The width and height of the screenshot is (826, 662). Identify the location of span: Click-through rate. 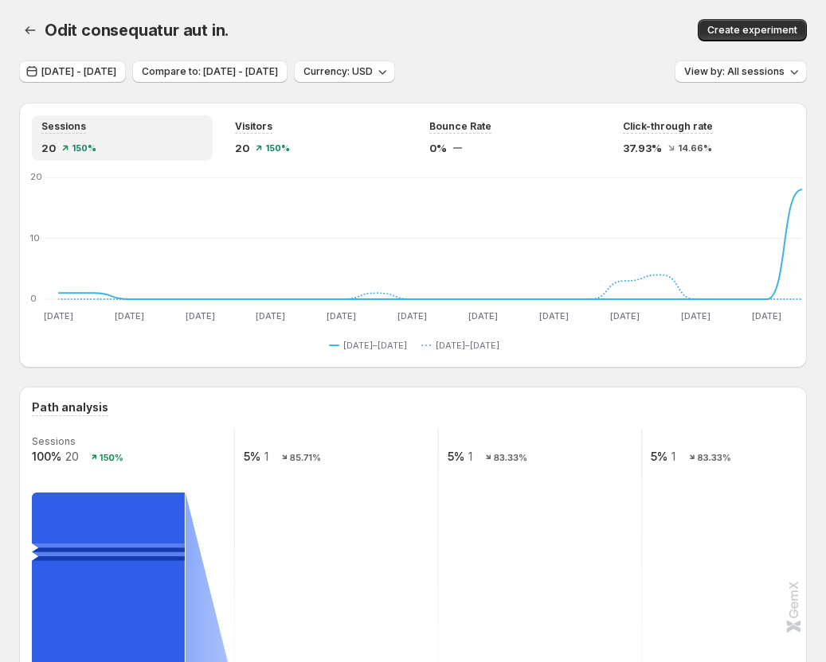
(667, 127).